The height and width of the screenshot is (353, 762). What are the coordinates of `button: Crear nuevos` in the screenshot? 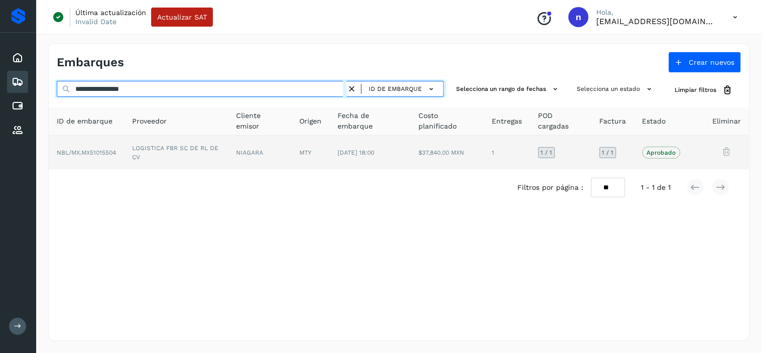 It's located at (705, 62).